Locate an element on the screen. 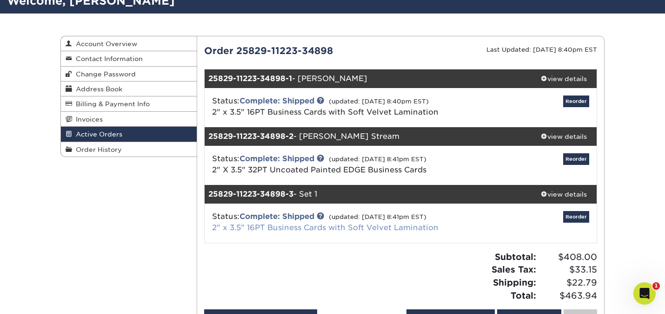 This screenshot has width=665, height=314. a: Change Password is located at coordinates (129, 74).